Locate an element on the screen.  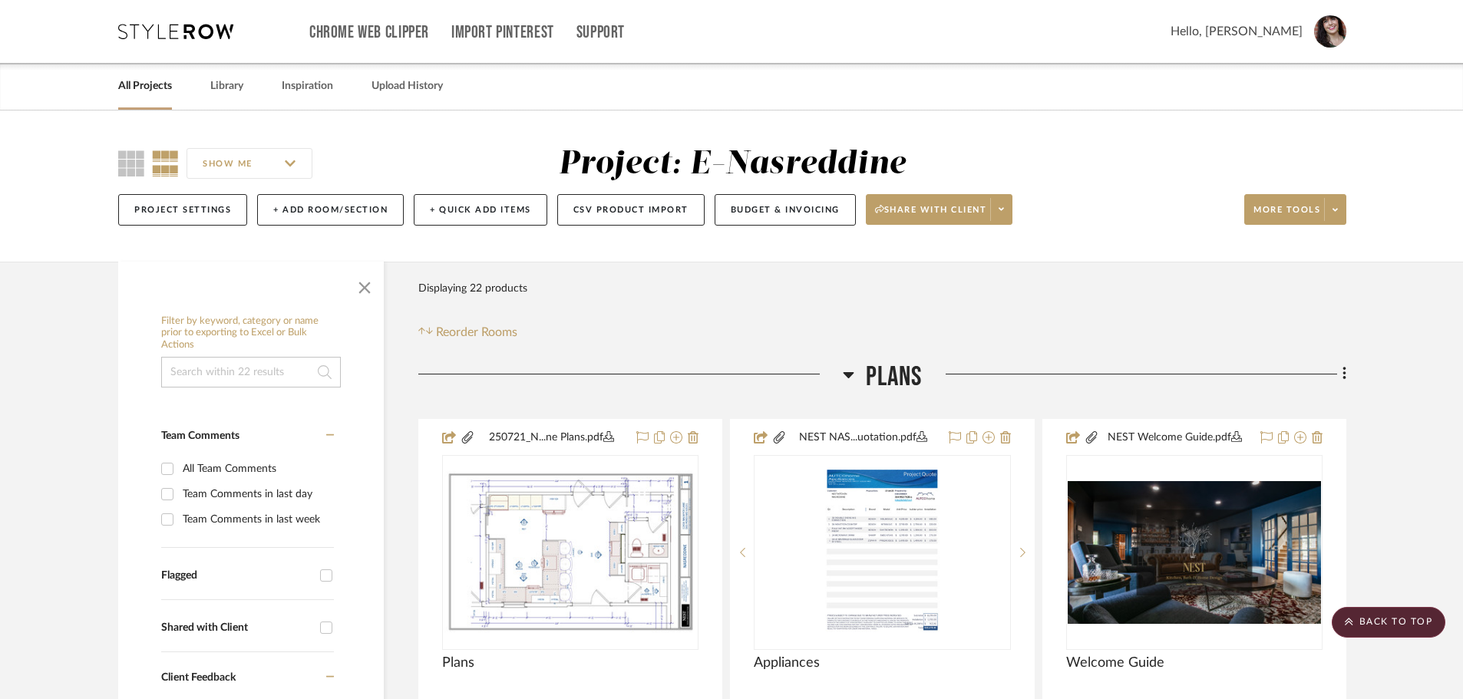
button: NEST Welcome Guide.pdf is located at coordinates (1175, 438).